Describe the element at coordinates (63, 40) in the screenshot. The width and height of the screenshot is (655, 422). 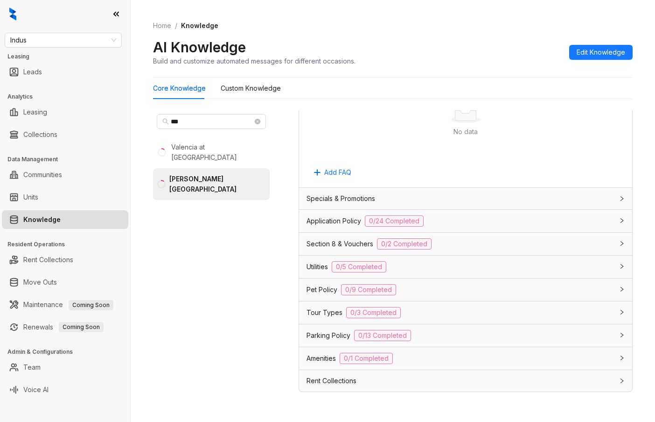
I see `span: Indus` at that location.